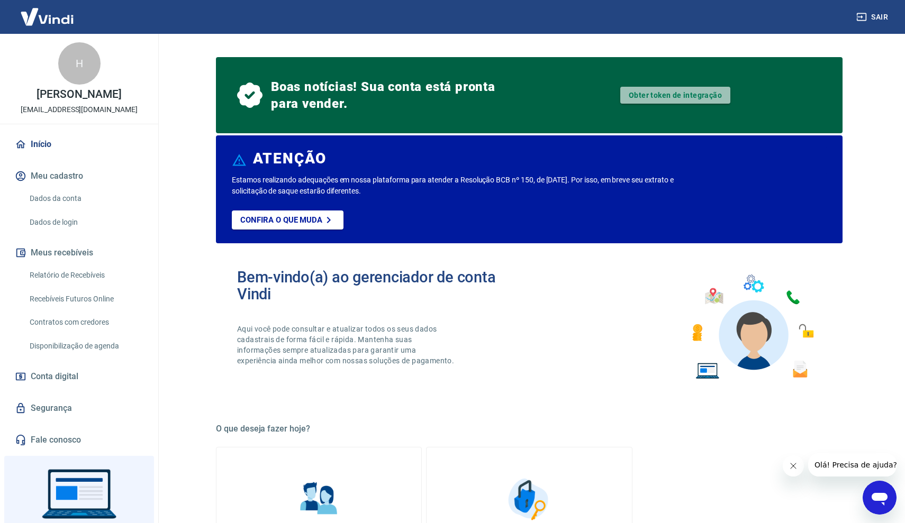  I want to click on h2: Bem-vindo(a) ao gerenciador de conta Vindi, so click(383, 286).